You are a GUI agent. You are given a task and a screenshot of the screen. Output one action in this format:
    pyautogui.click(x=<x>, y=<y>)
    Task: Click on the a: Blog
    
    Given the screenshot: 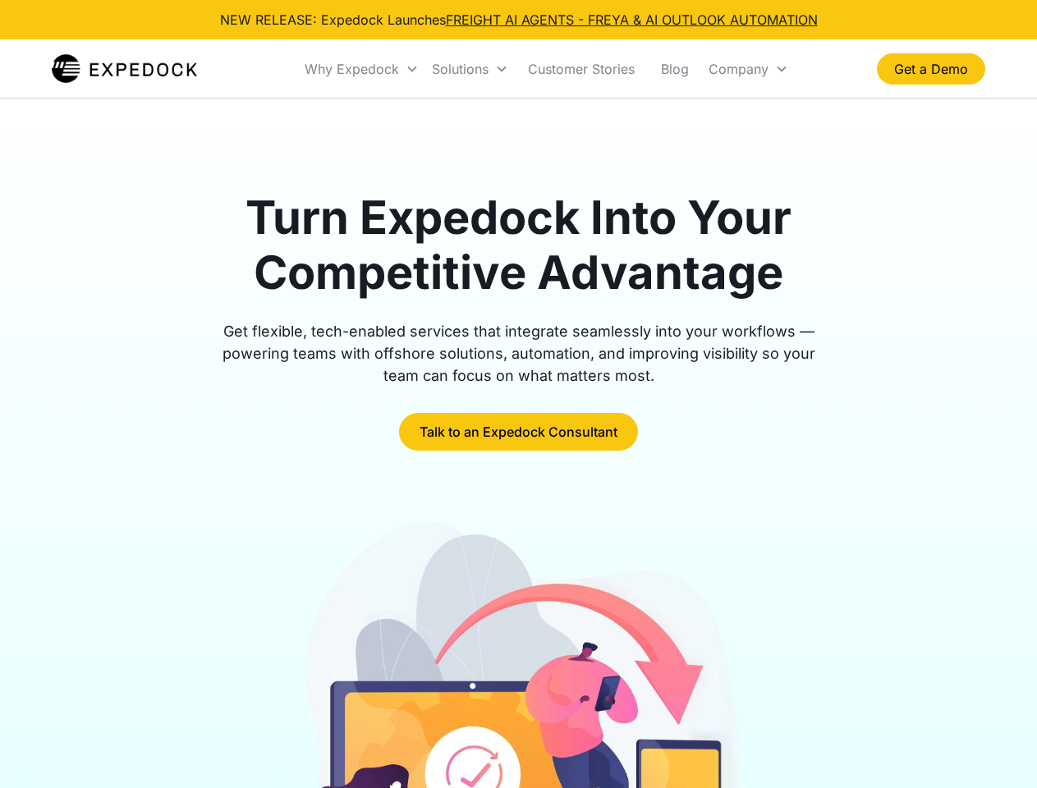 What is the action you would take?
    pyautogui.click(x=675, y=69)
    